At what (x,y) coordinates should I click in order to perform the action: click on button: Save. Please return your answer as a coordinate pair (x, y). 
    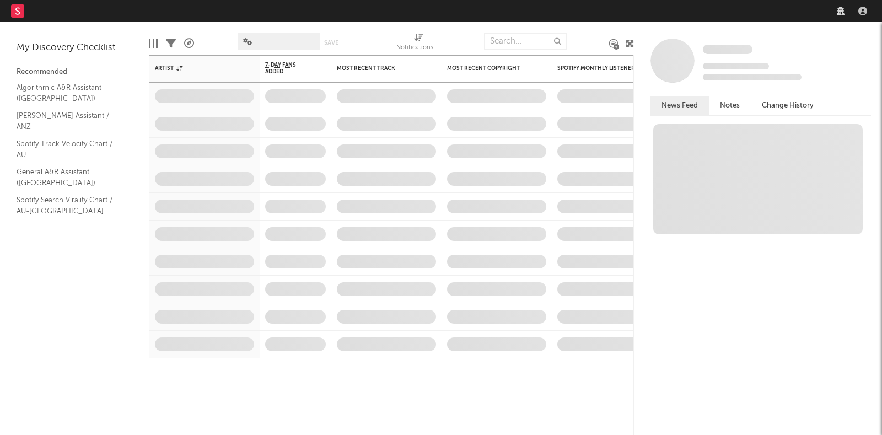
    Looking at the image, I should click on (331, 42).